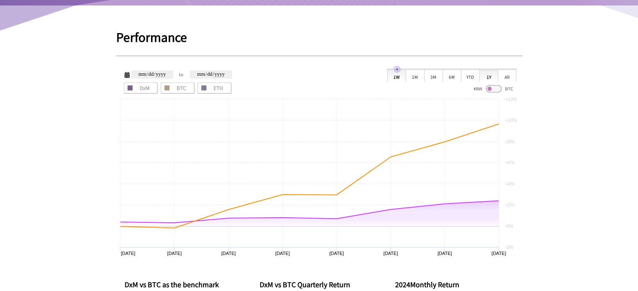  I want to click on text: -2%, so click(509, 247).